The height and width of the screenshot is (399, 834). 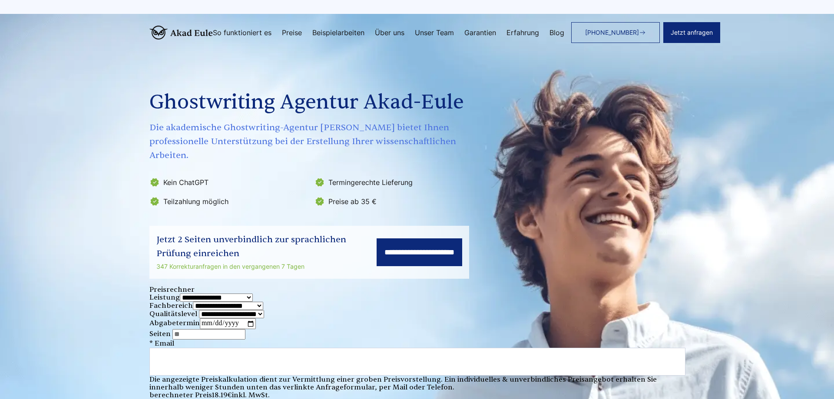 I want to click on label: Qualitätslevel, so click(x=207, y=314).